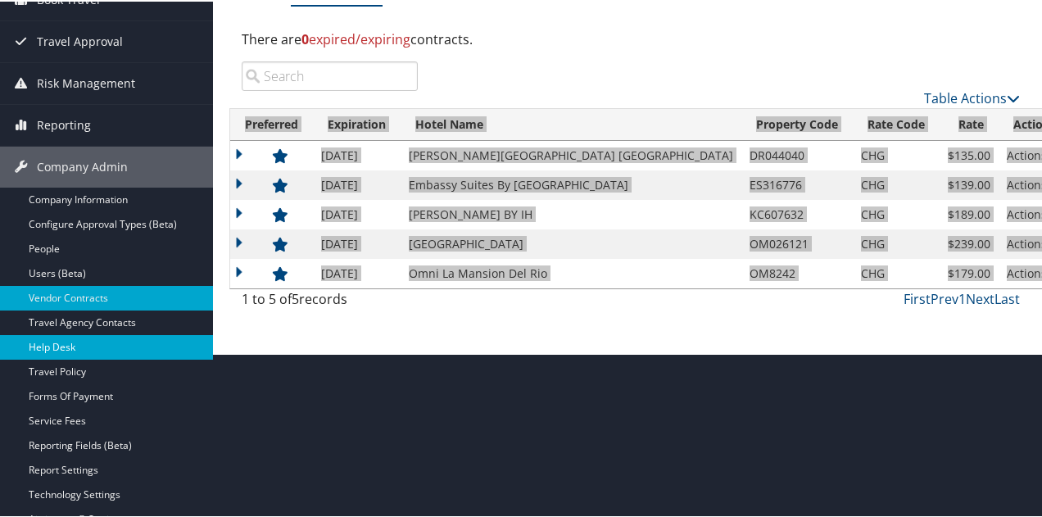 Image resolution: width=1042 pixels, height=517 pixels. What do you see at coordinates (631, 38) in the screenshot?
I see `div: There are contracts.` at bounding box center [631, 38].